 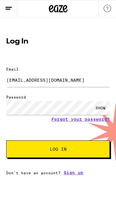 I want to click on a: Sign up, so click(x=73, y=172).